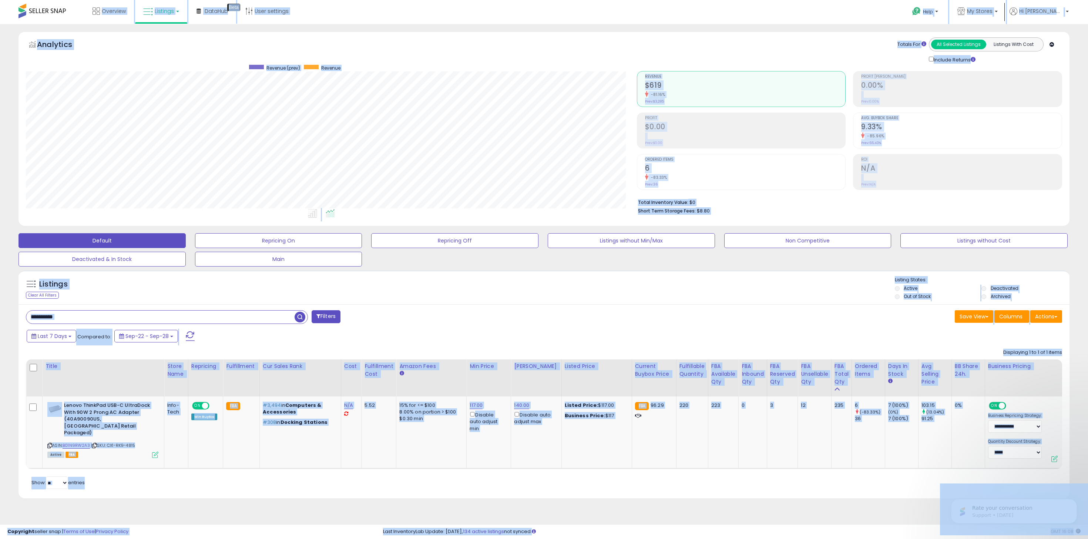 The height and width of the screenshot is (539, 1088). I want to click on div: 220, so click(691, 405).